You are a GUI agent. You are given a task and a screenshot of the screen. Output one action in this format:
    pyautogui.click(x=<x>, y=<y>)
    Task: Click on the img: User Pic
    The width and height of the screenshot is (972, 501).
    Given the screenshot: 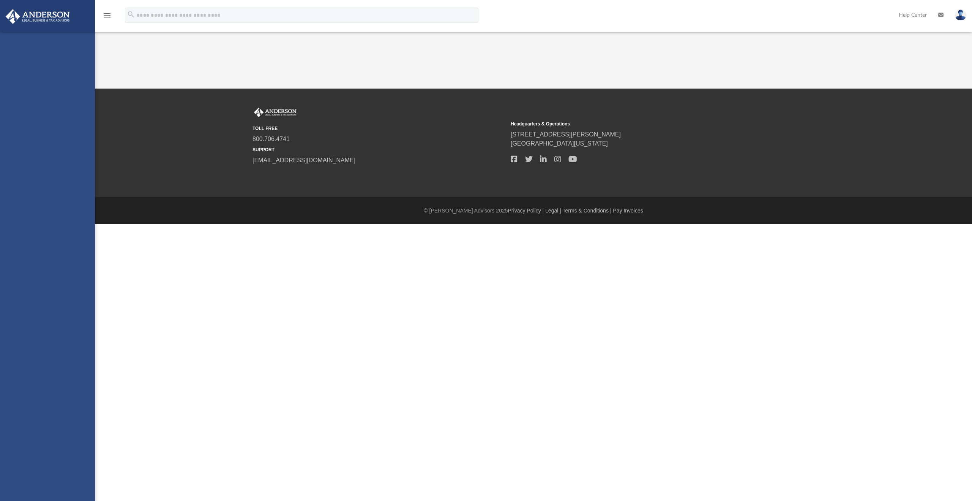 What is the action you would take?
    pyautogui.click(x=961, y=15)
    